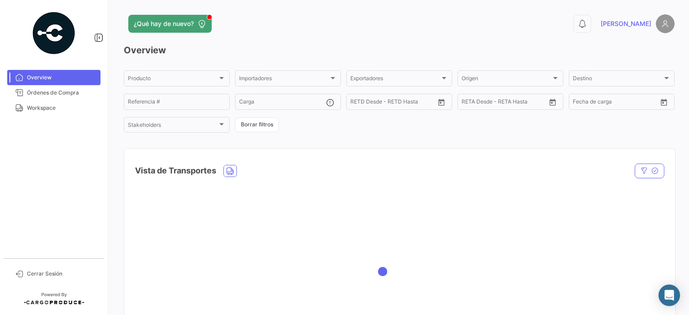 The width and height of the screenshot is (689, 315). Describe the element at coordinates (284, 80) in the screenshot. I see `span: Importadores` at that location.